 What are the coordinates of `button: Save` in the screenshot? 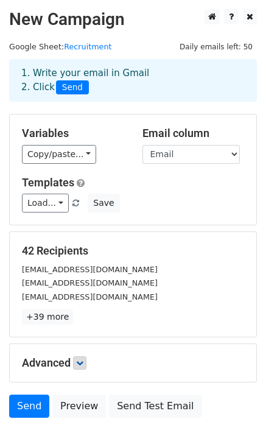 It's located at (103, 203).